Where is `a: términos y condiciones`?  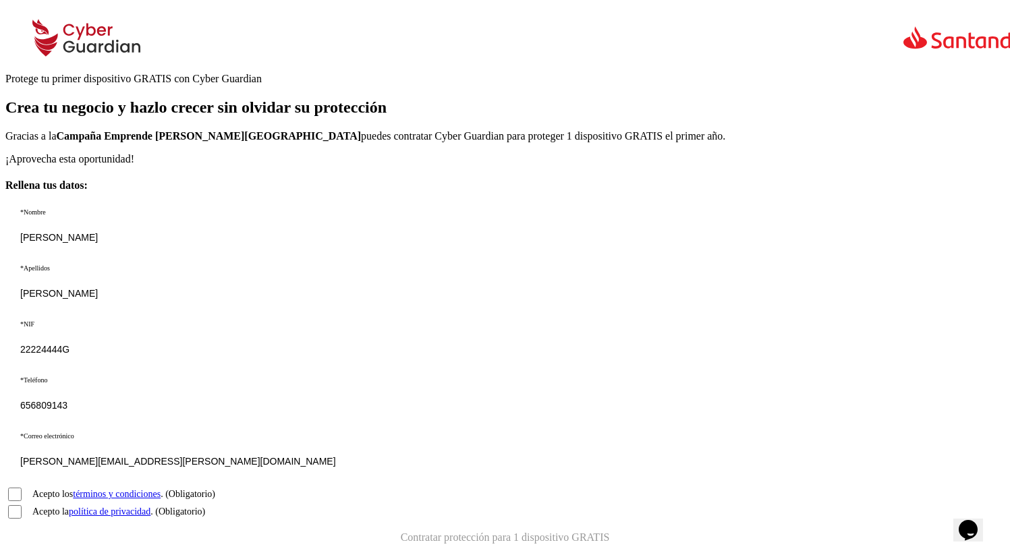
a: términos y condiciones is located at coordinates (117, 494).